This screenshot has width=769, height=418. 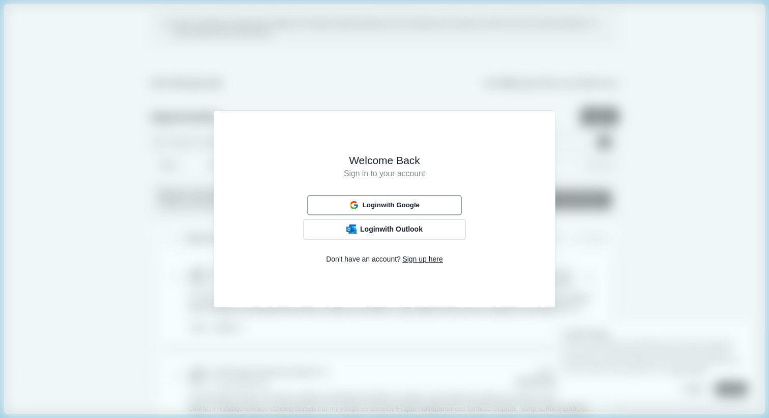 What do you see at coordinates (384, 229) in the screenshot?
I see `button: Outlook LogoLoginwith Outlook` at bounding box center [384, 229].